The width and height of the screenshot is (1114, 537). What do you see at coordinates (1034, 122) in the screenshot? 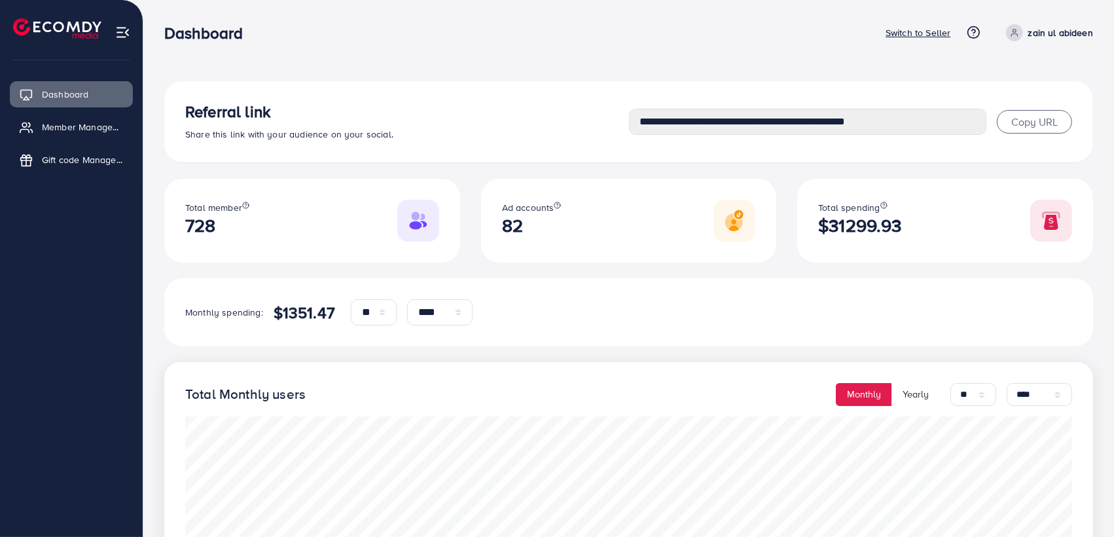
I see `button: Copy URL` at bounding box center [1034, 122].